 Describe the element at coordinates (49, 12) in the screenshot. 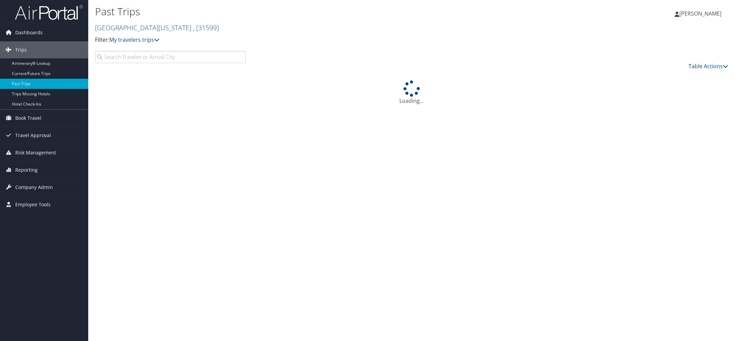

I see `img: airportal-logo.png` at that location.